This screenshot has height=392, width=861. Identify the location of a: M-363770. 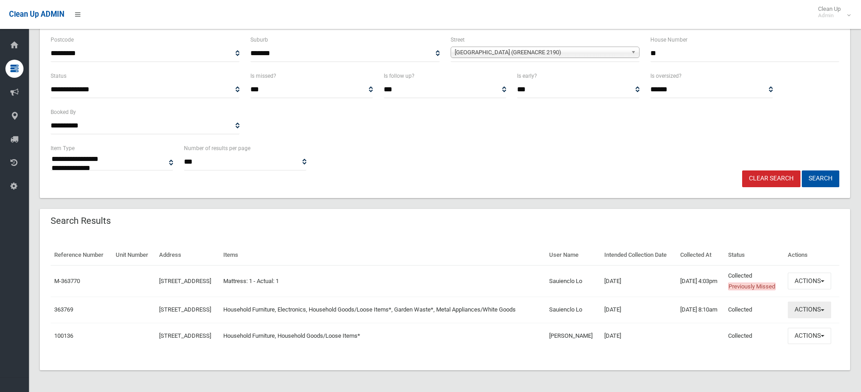
(67, 281).